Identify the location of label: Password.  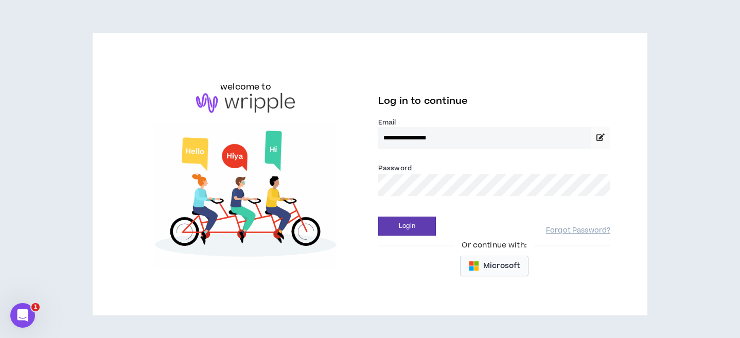
(395, 168).